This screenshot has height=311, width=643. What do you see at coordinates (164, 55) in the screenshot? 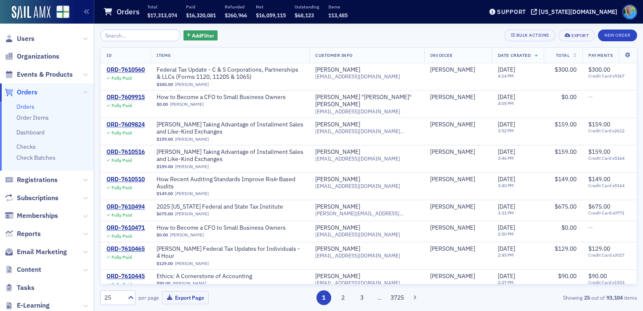
I see `span: Items` at bounding box center [164, 55].